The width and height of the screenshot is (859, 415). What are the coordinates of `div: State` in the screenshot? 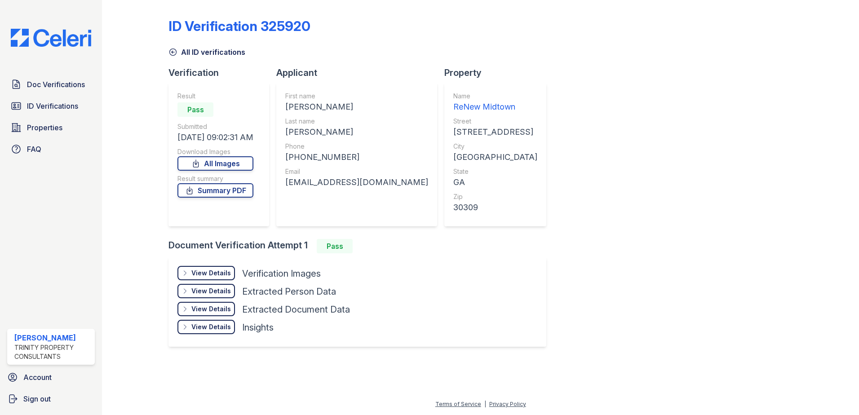 It's located at (495, 172).